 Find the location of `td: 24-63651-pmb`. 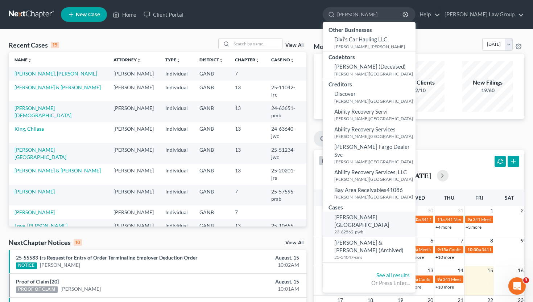

td: 24-63651-pmb is located at coordinates (286, 111).